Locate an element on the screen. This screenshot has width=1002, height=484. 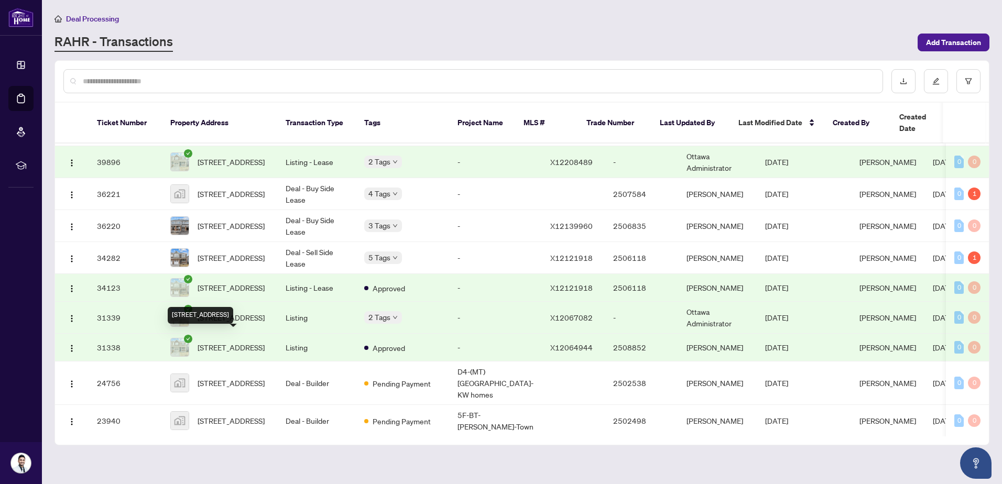
a: RAHR - Transactions is located at coordinates (114, 42).